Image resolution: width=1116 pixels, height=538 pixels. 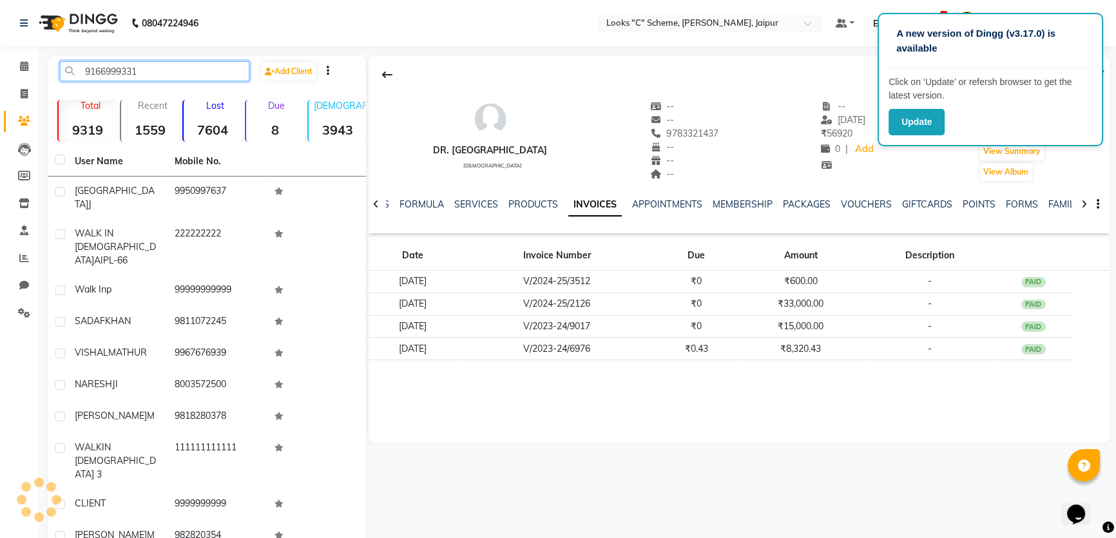 I want to click on strong: 9319, so click(x=88, y=130).